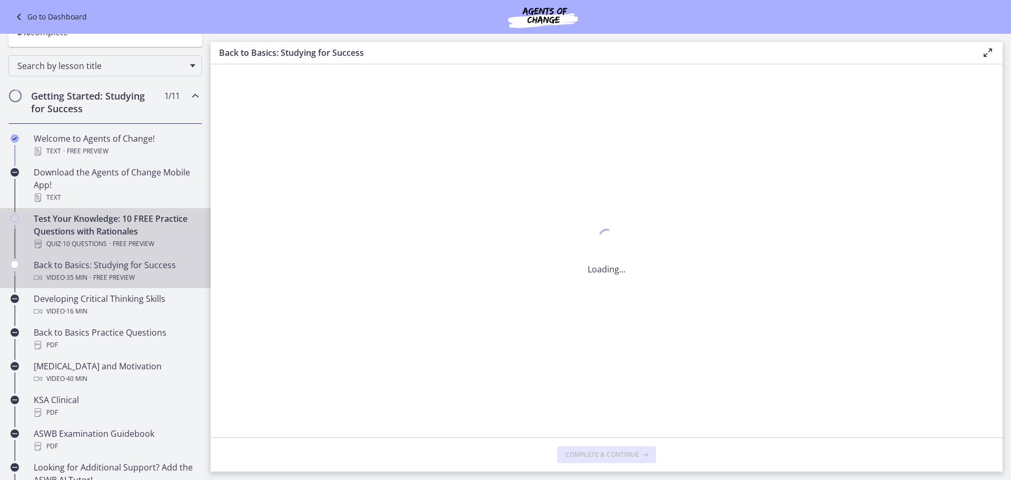 The image size is (1011, 480). Describe the element at coordinates (607, 238) in the screenshot. I see `div: 1` at that location.